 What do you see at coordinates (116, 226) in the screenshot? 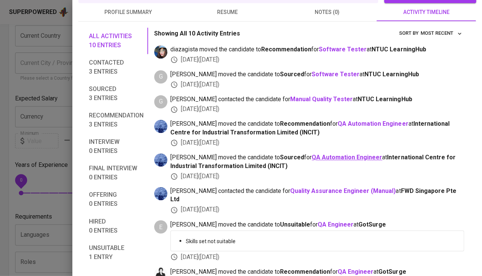
I see `span: Hired 0 entries` at bounding box center [116, 226].